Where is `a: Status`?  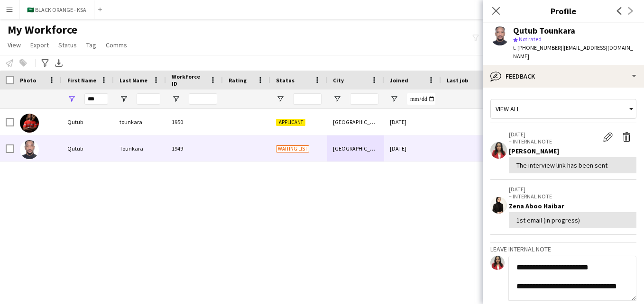
a: Status is located at coordinates (67, 45).